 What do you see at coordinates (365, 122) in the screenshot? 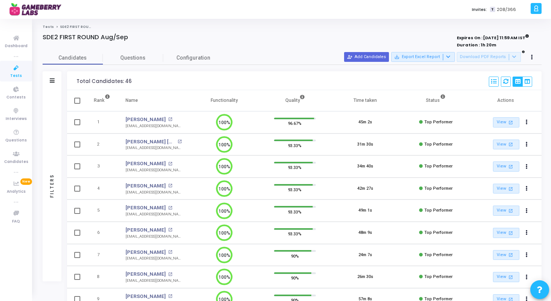
I see `div: 45m 2s` at bounding box center [365, 122].